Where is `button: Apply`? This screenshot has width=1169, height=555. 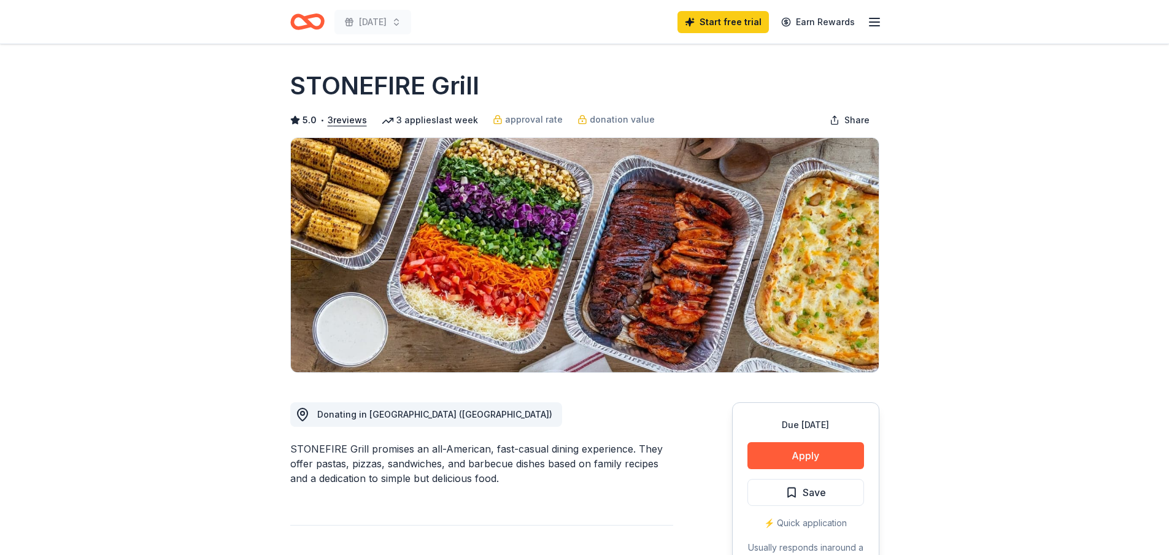
button: Apply is located at coordinates (806, 456).